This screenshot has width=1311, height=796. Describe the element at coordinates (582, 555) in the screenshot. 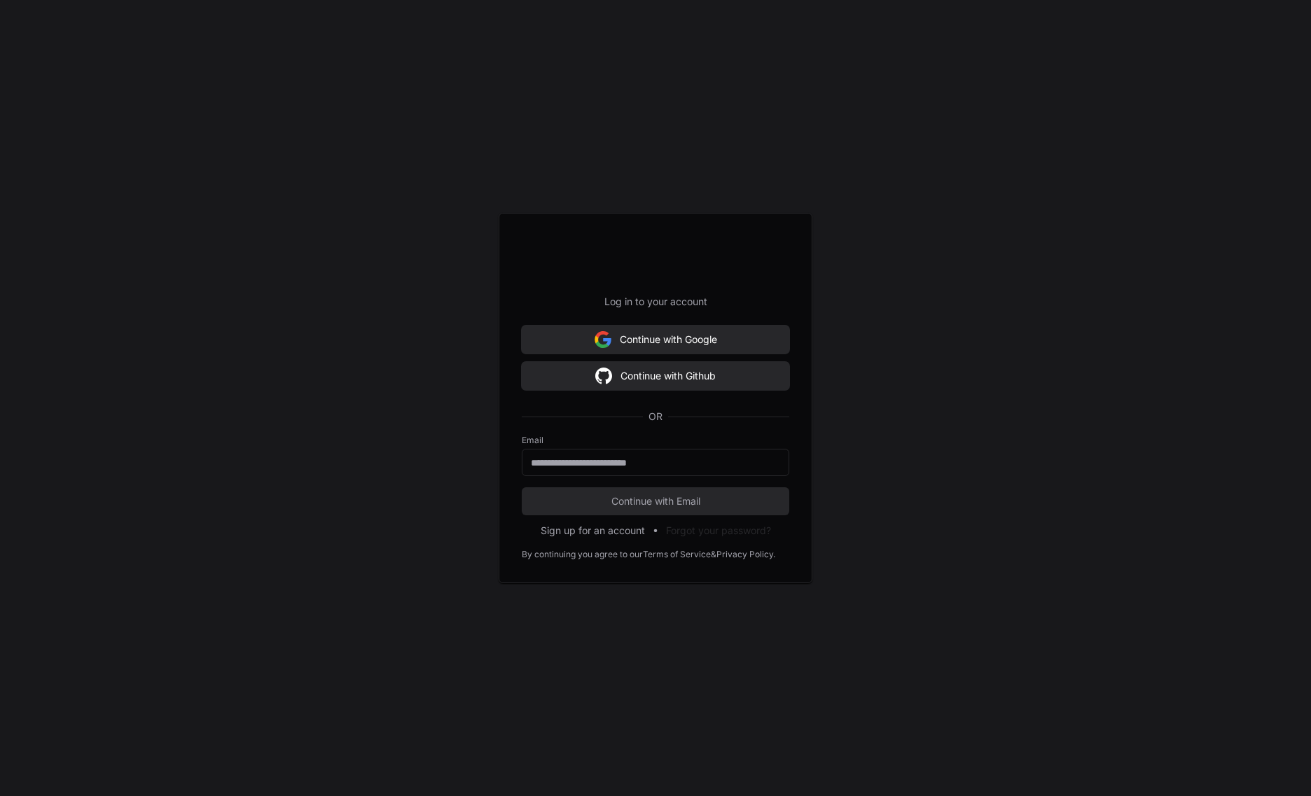

I see `div: By continuing you agree to our` at that location.